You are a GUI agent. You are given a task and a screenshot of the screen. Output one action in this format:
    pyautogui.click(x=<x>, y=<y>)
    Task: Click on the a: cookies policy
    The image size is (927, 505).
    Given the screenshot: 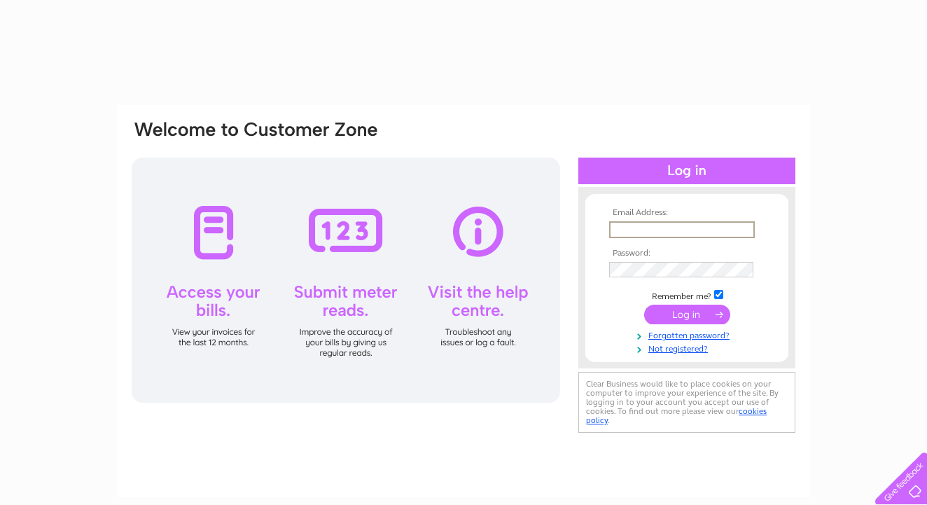 What is the action you would take?
    pyautogui.click(x=676, y=415)
    